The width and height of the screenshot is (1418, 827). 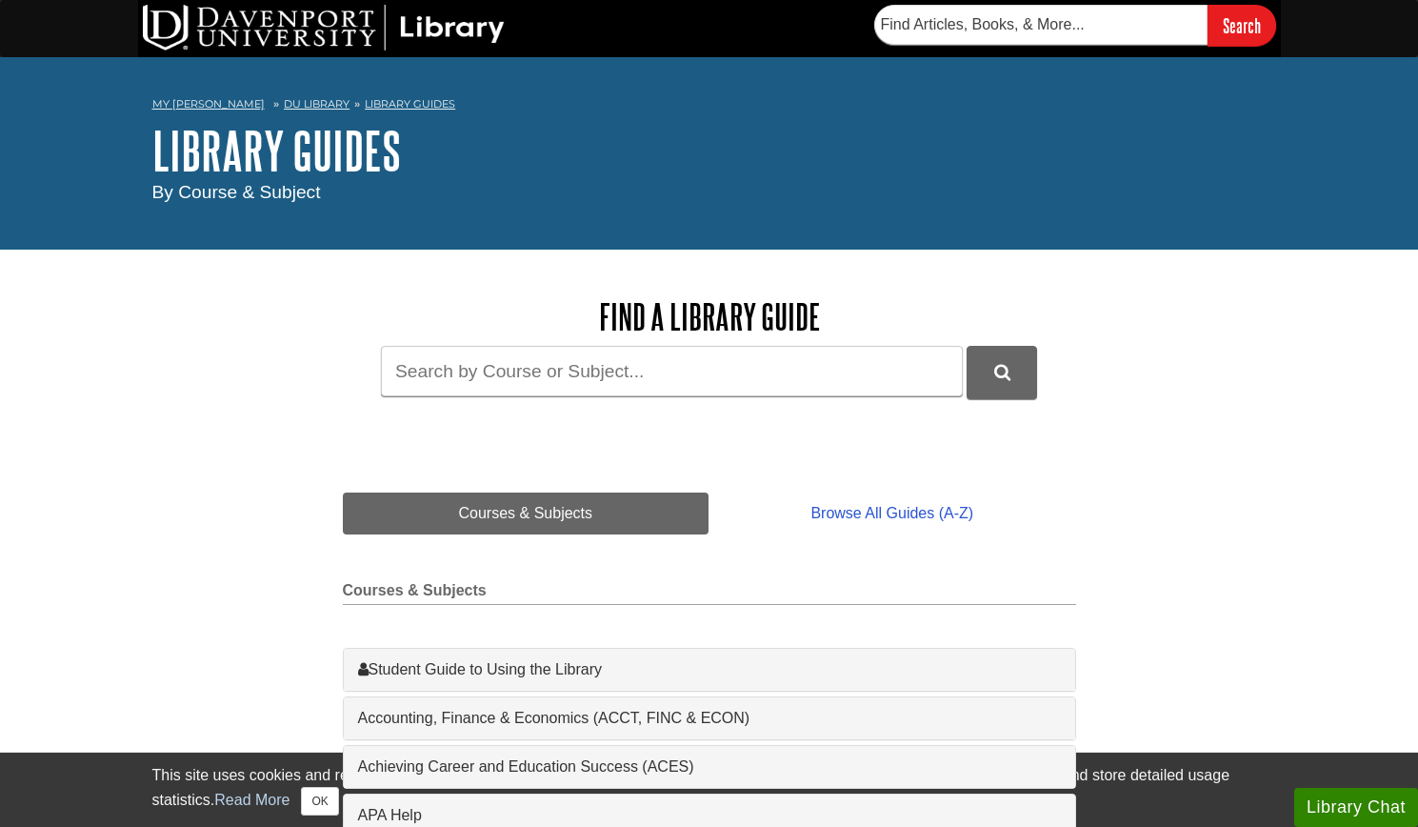 What do you see at coordinates (316, 104) in the screenshot?
I see `a: DU Library` at bounding box center [316, 104].